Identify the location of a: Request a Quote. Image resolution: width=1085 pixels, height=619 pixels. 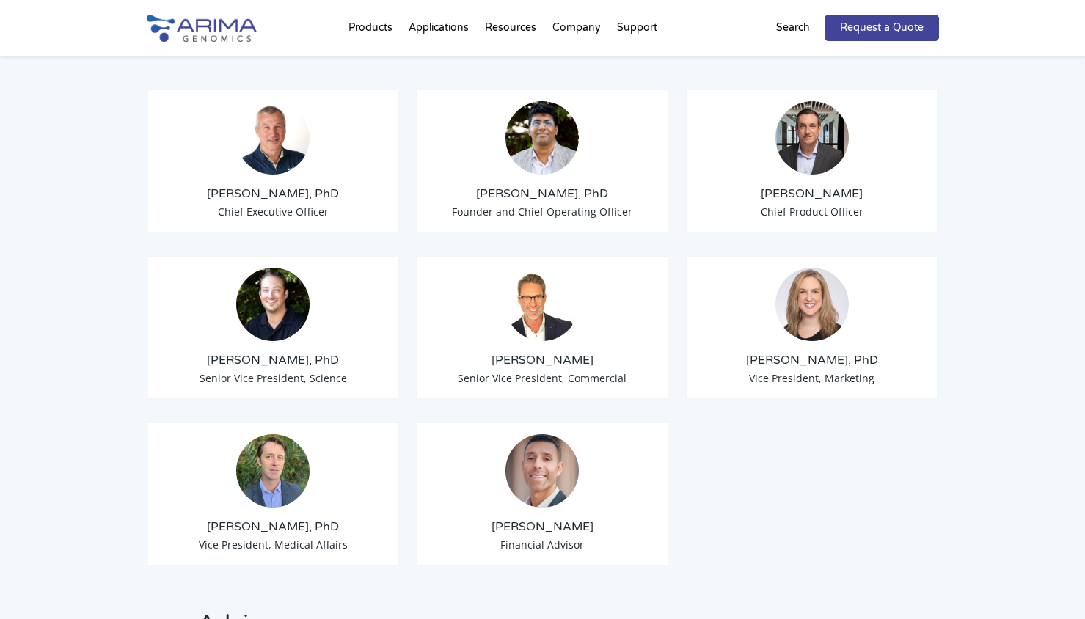
(881, 28).